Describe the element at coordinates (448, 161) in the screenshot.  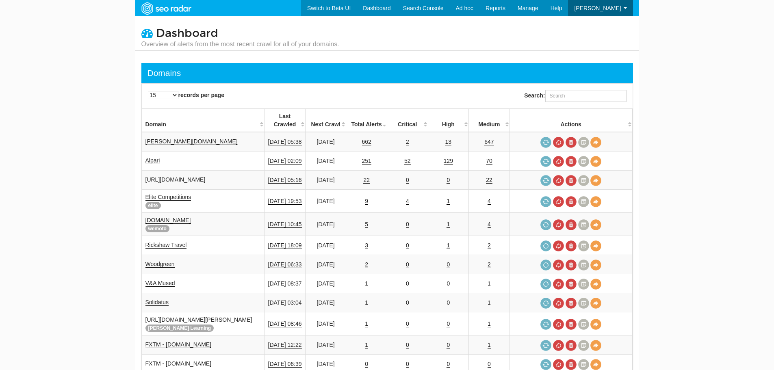
I see `a: 129` at that location.